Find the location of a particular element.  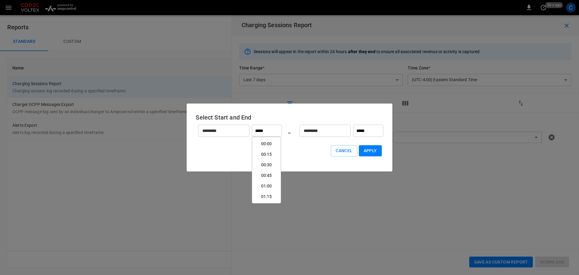

li: 00:15 is located at coordinates (266, 154).